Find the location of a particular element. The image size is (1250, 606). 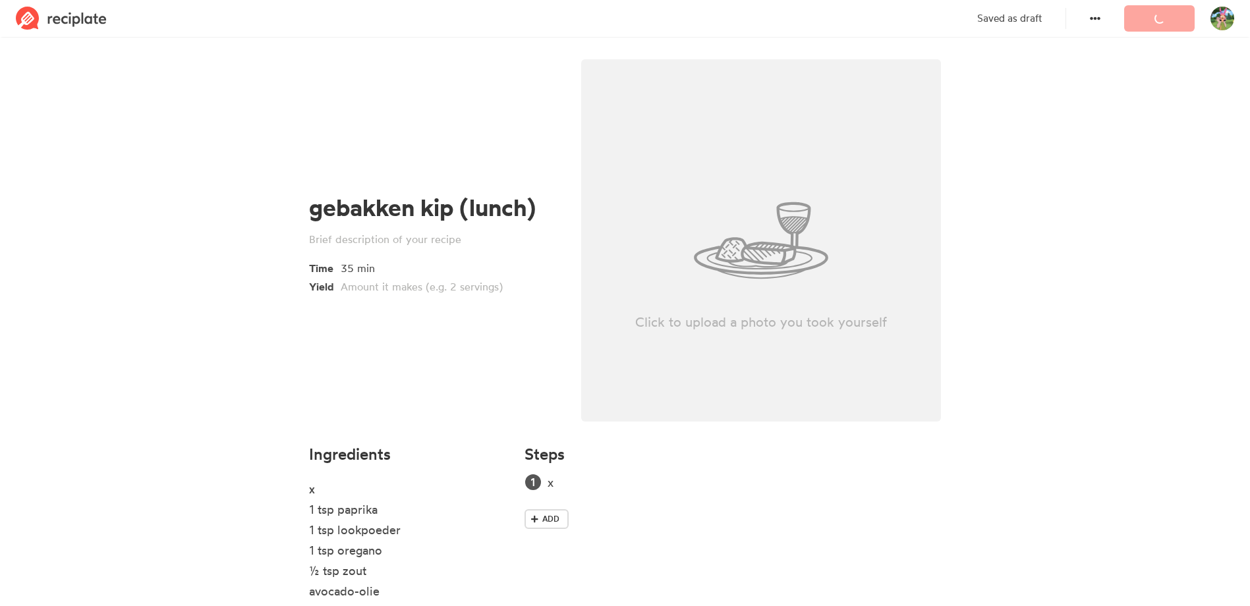

div: 1 tsp paprika is located at coordinates (391, 509).